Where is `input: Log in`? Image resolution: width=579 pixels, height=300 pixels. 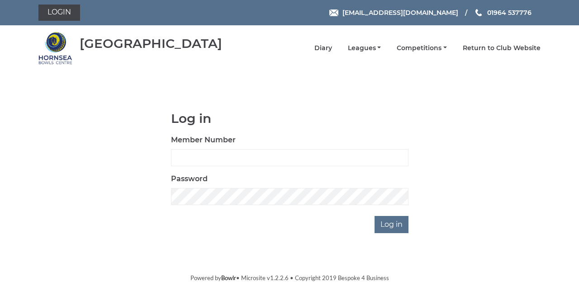
input: Log in is located at coordinates (391, 225).